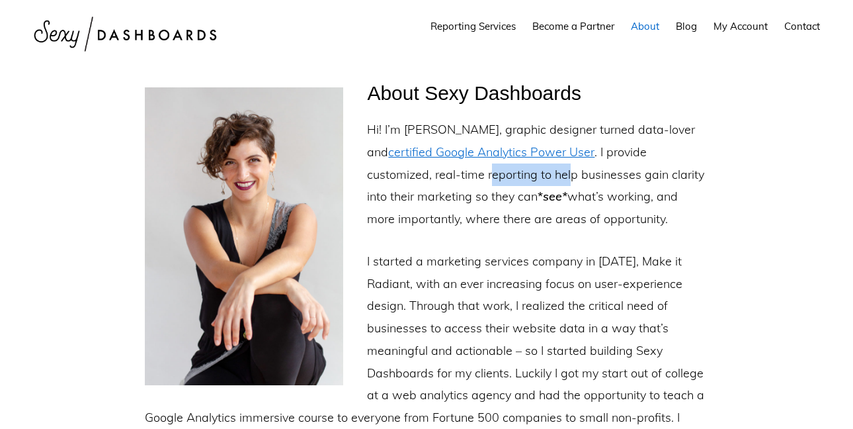 Image resolution: width=853 pixels, height=429 pixels. I want to click on span: About, so click(645, 26).